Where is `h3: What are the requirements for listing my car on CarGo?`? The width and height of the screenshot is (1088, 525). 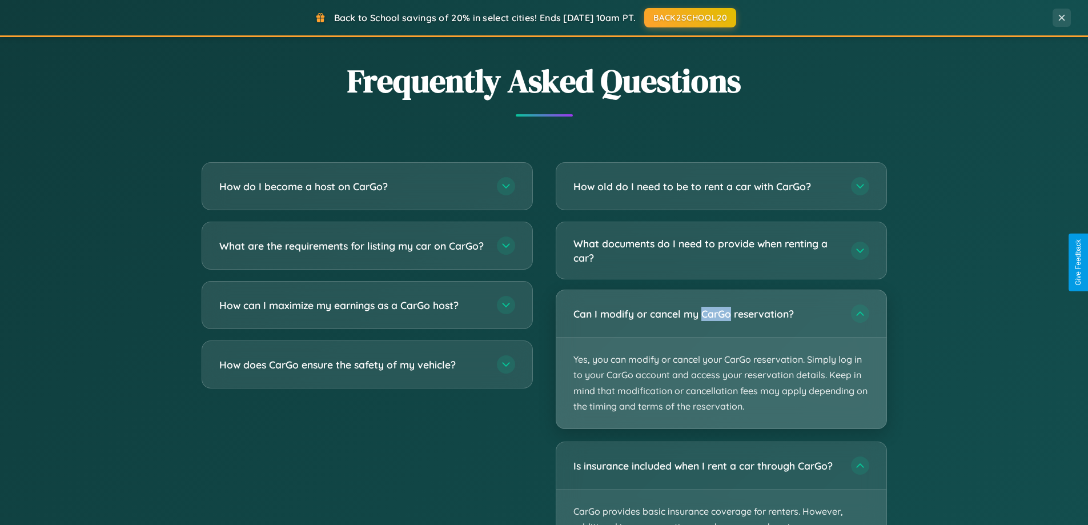
h3: What are the requirements for listing my car on CarGo? is located at coordinates (353, 246).